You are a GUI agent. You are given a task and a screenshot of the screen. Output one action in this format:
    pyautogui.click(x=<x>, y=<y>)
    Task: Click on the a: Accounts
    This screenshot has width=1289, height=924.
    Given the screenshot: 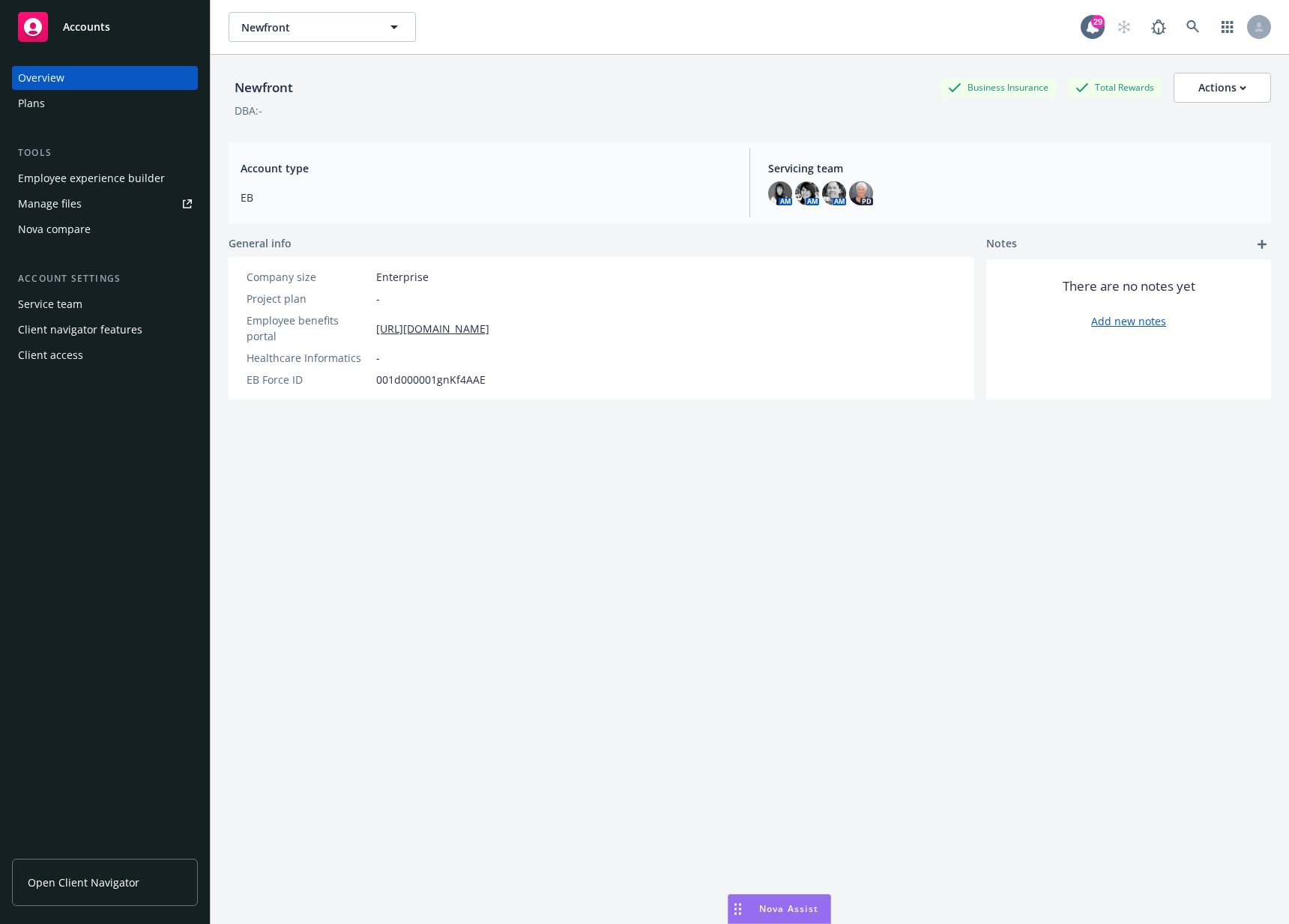 What is the action you would take?
    pyautogui.click(x=105, y=27)
    